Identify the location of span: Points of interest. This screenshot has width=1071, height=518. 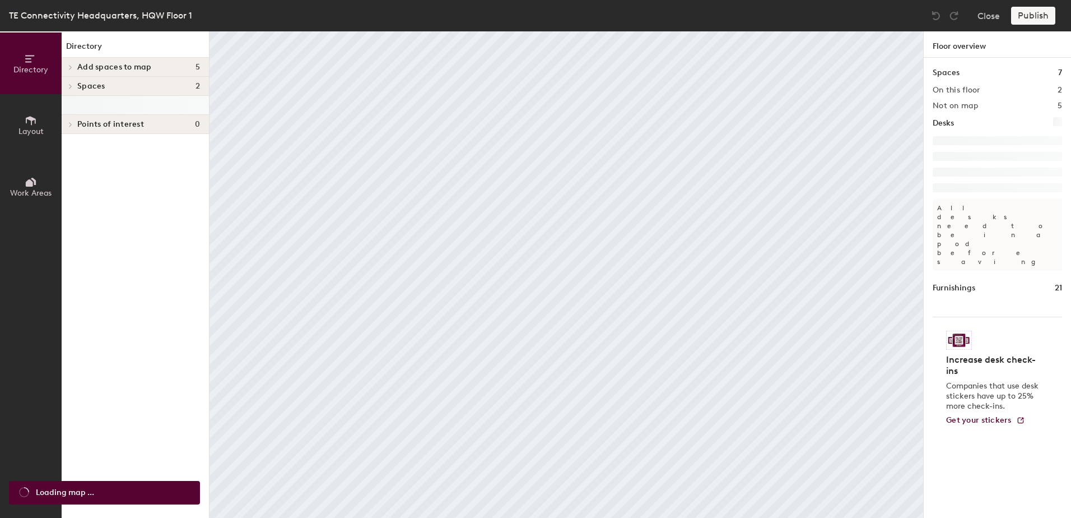
(110, 124).